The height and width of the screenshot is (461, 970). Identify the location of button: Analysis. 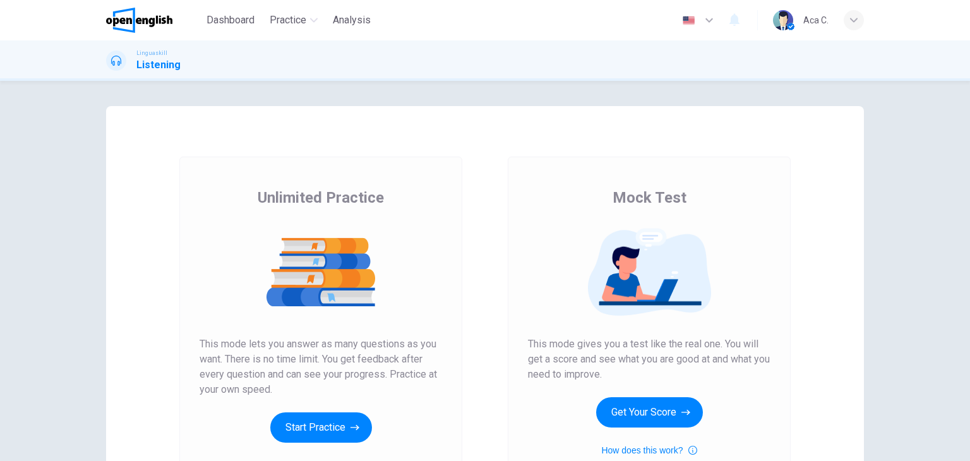
(352, 20).